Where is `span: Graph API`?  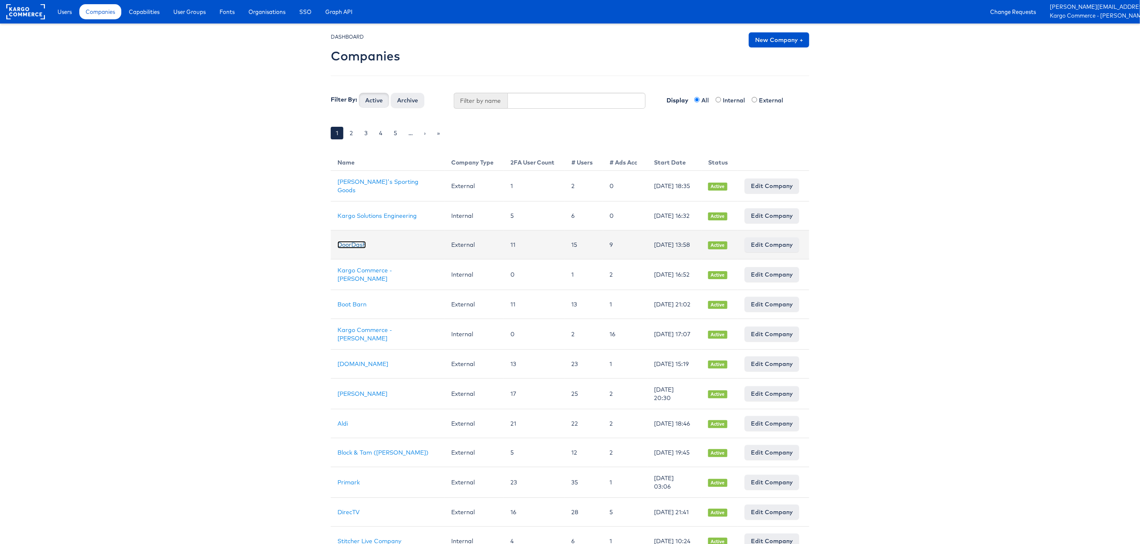 span: Graph API is located at coordinates (339, 12).